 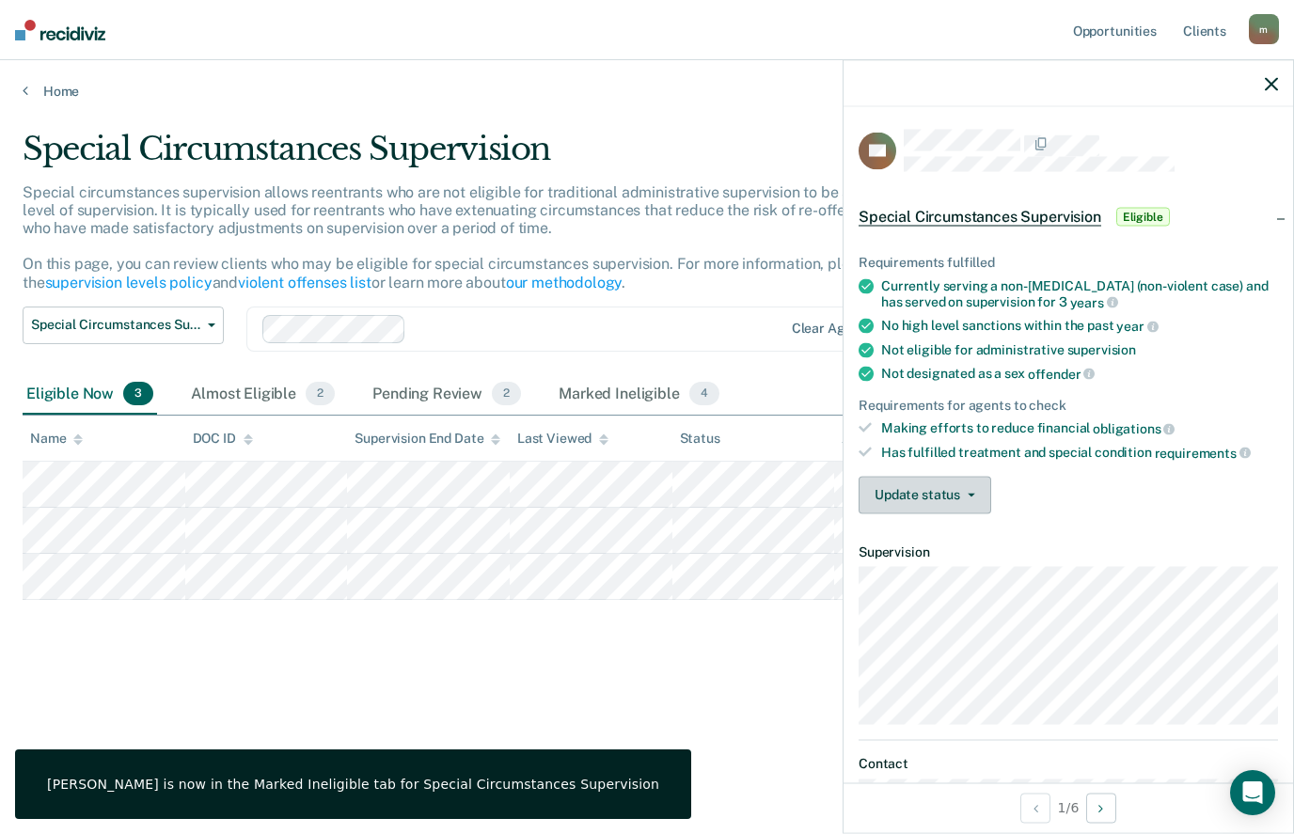 What do you see at coordinates (262, 395) in the screenshot?
I see `div: Almost Eligible` at bounding box center [262, 395].